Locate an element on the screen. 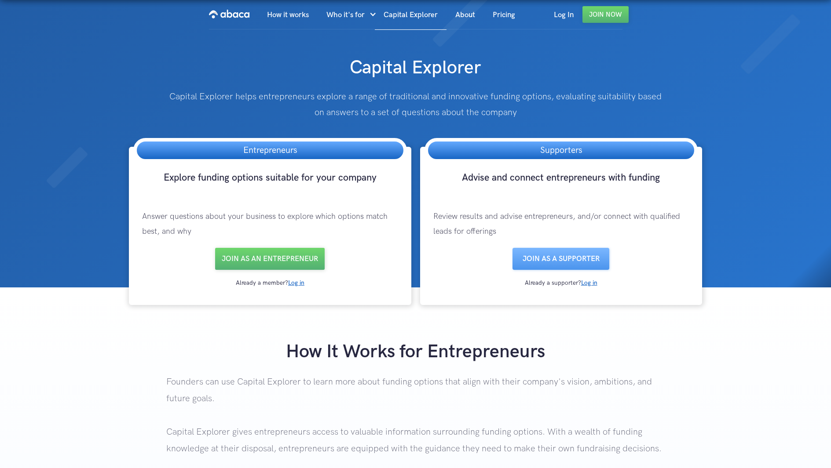  a: Join as an entrepreneur is located at coordinates (270, 259).